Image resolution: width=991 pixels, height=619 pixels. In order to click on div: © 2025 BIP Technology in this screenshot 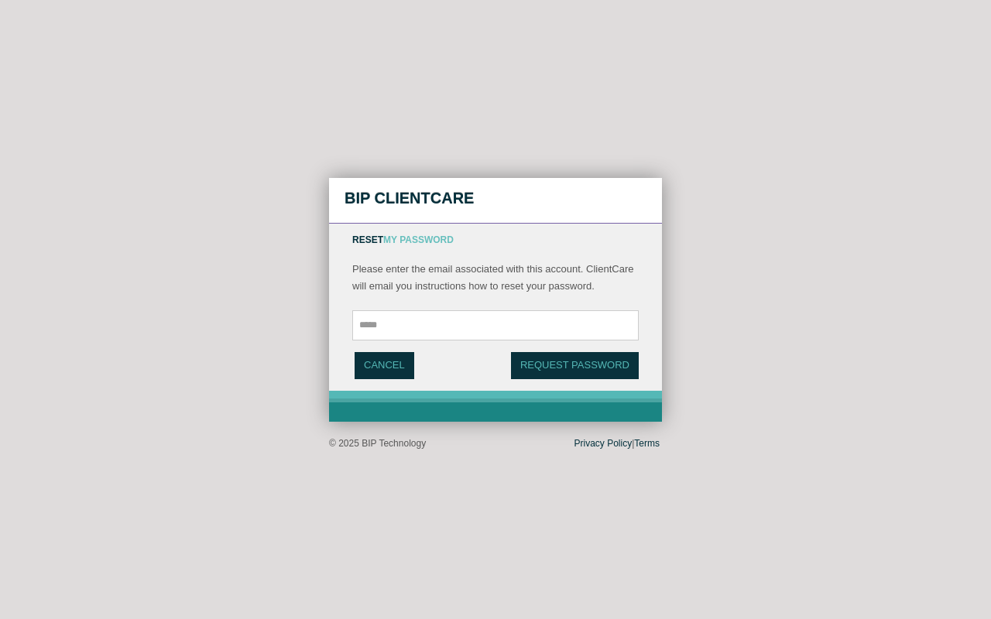, I will do `click(496, 444)`.